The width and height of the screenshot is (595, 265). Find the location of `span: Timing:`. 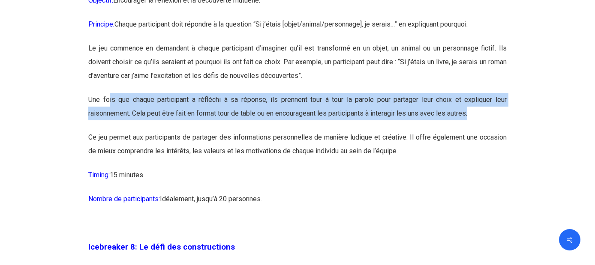

span: Timing: is located at coordinates (99, 175).